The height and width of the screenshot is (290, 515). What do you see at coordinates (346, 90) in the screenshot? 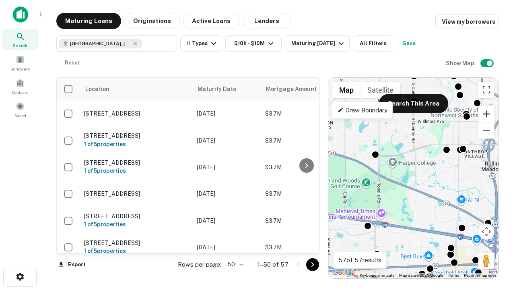
I see `button: Show street map` at bounding box center [346, 90].